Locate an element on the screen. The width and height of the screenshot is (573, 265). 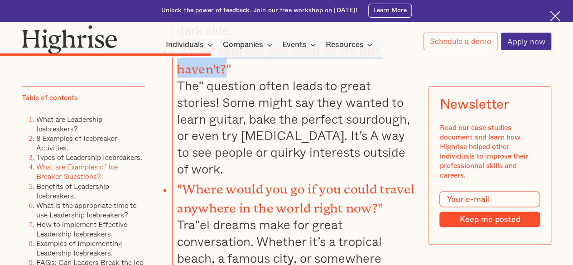
a: Learn More is located at coordinates (390, 10).